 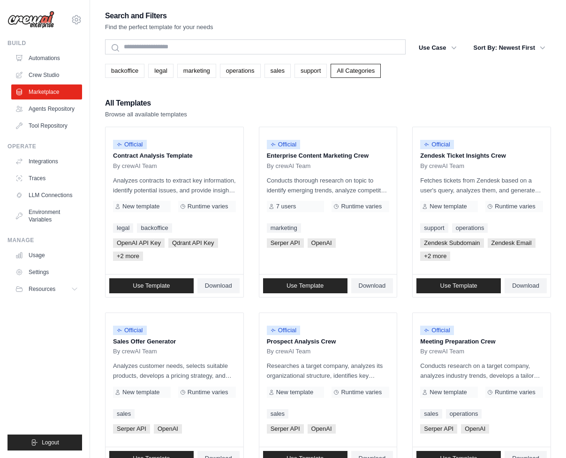 What do you see at coordinates (175, 185) in the screenshot?
I see `p: Analyzes contracts to extract key information, identify potential issues, and provide insights fo...` at bounding box center [175, 185].